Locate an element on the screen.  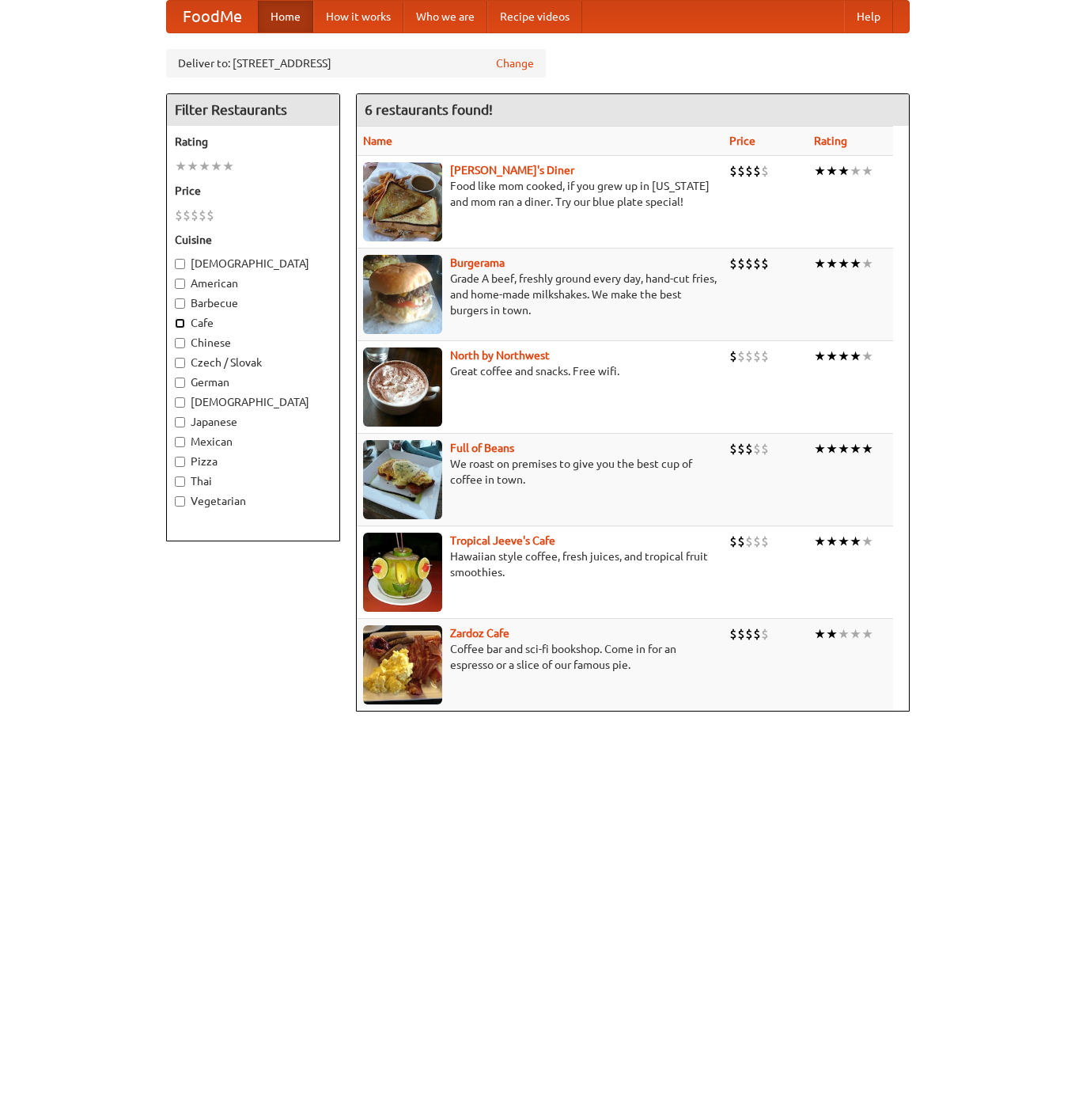
p: Grade A beef, freshly ground every day, hand-cut fries, and home-made milkshakes. We make the bes... is located at coordinates (540, 294).